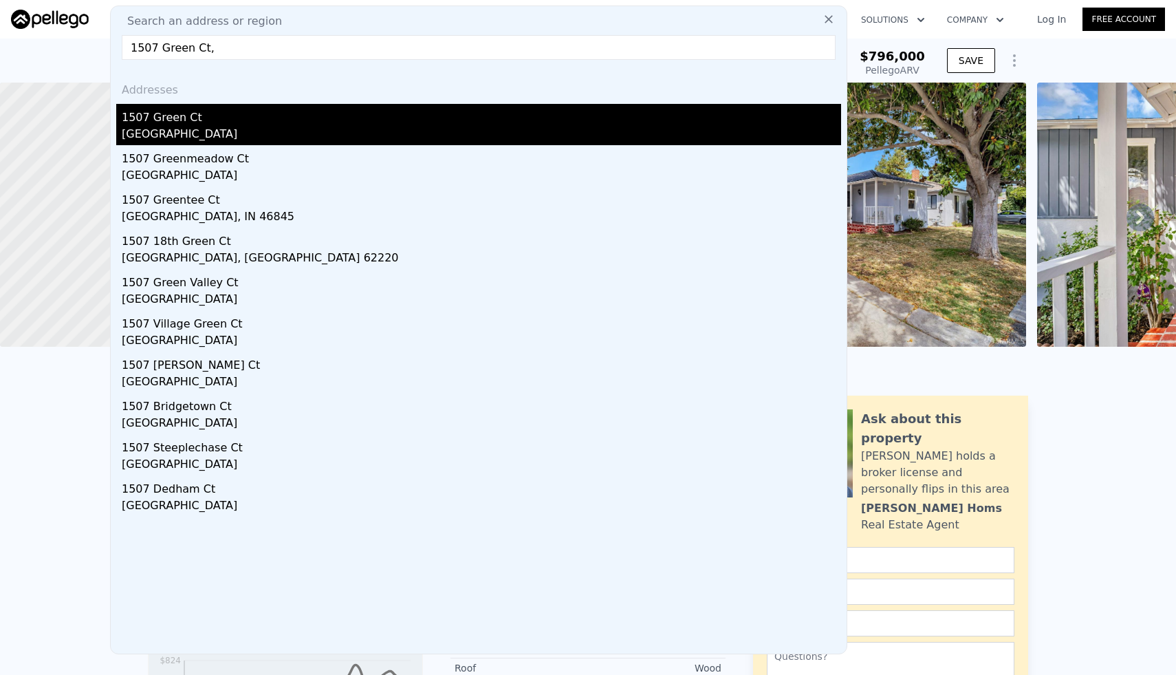 Image resolution: width=1176 pixels, height=675 pixels. What do you see at coordinates (655, 668) in the screenshot?
I see `div: Wood` at bounding box center [655, 668].